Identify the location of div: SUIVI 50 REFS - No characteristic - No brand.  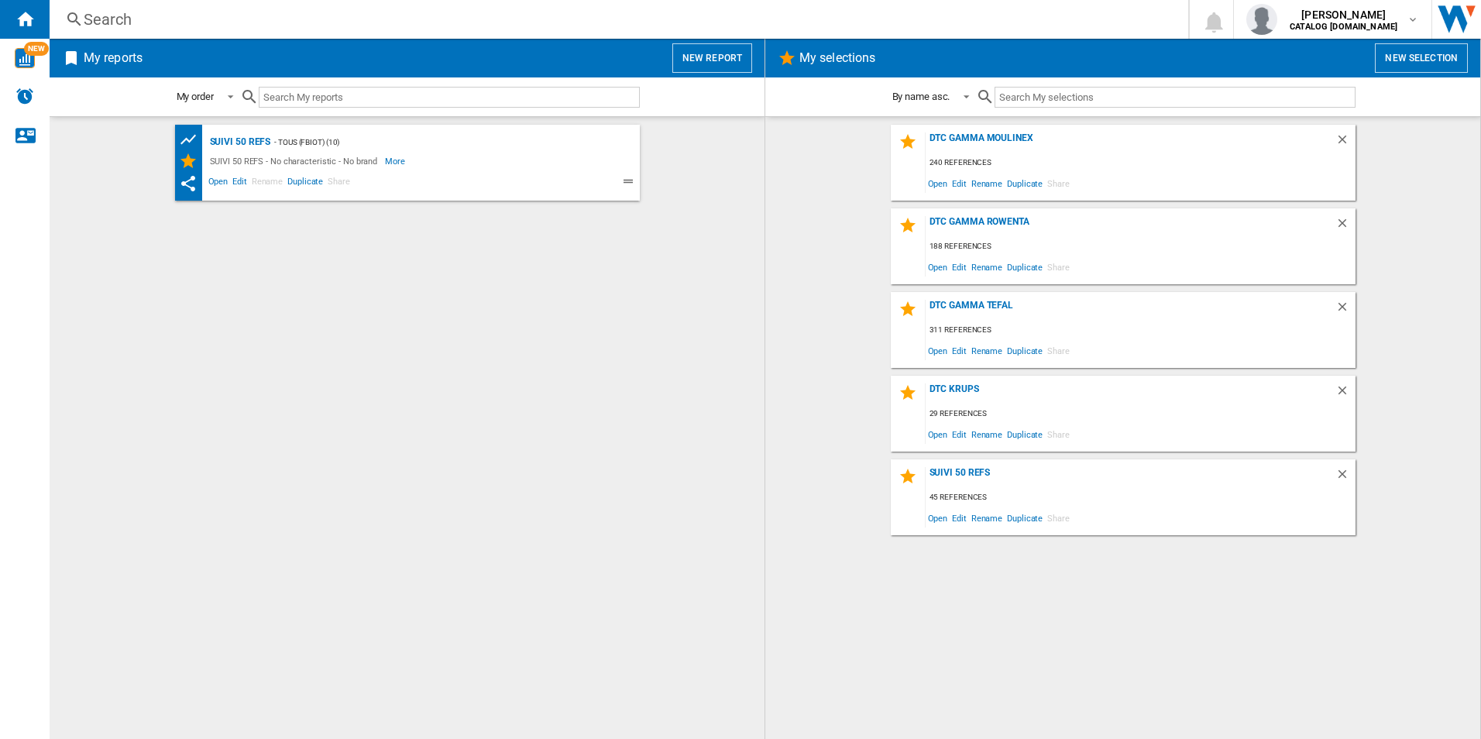
(296, 161).